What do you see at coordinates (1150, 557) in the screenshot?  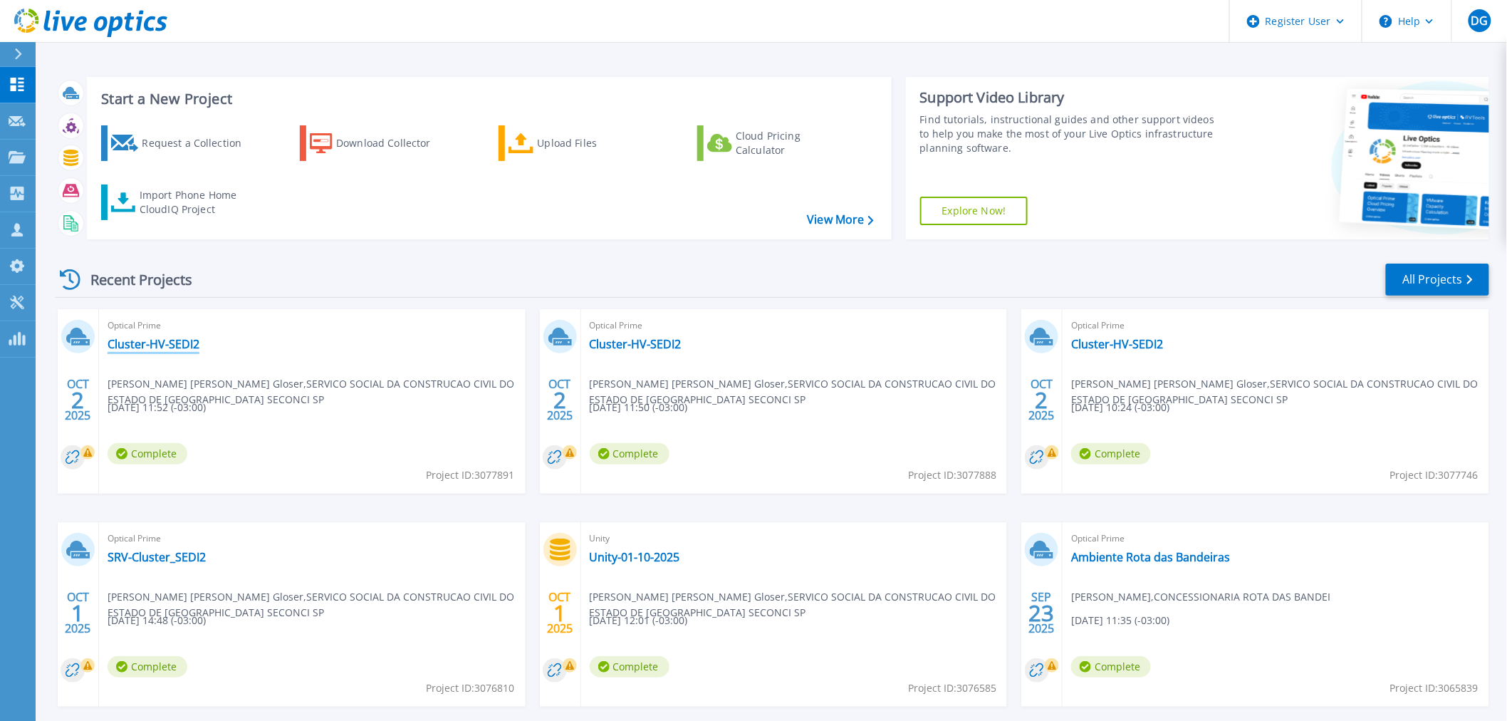 I see `a: Ambiente Rota das Bandeiras` at bounding box center [1150, 557].